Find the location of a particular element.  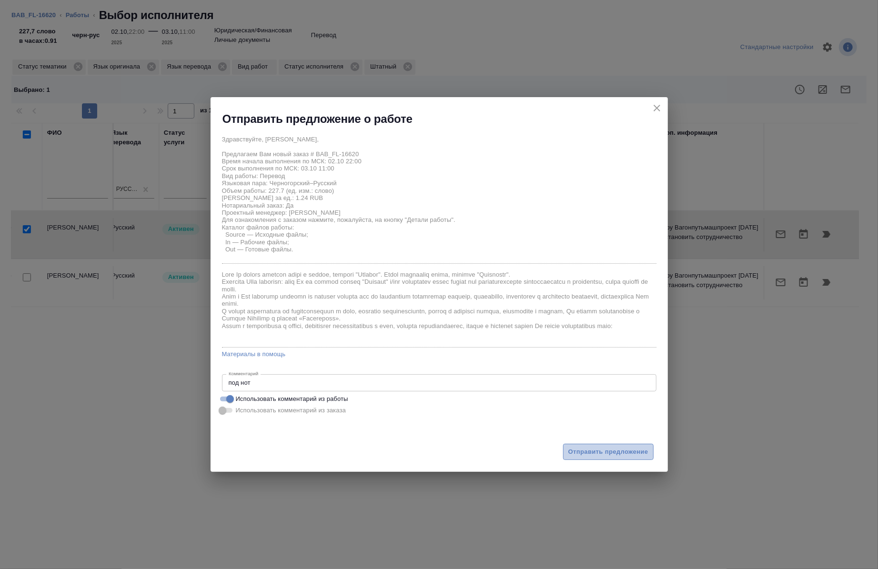

textarea: Lore Ip dolors ametcon adipi e seddoe, tempori "Utlabor". Etdol magnaaliq enima, minimve "Quisnos... is located at coordinates (439, 308).